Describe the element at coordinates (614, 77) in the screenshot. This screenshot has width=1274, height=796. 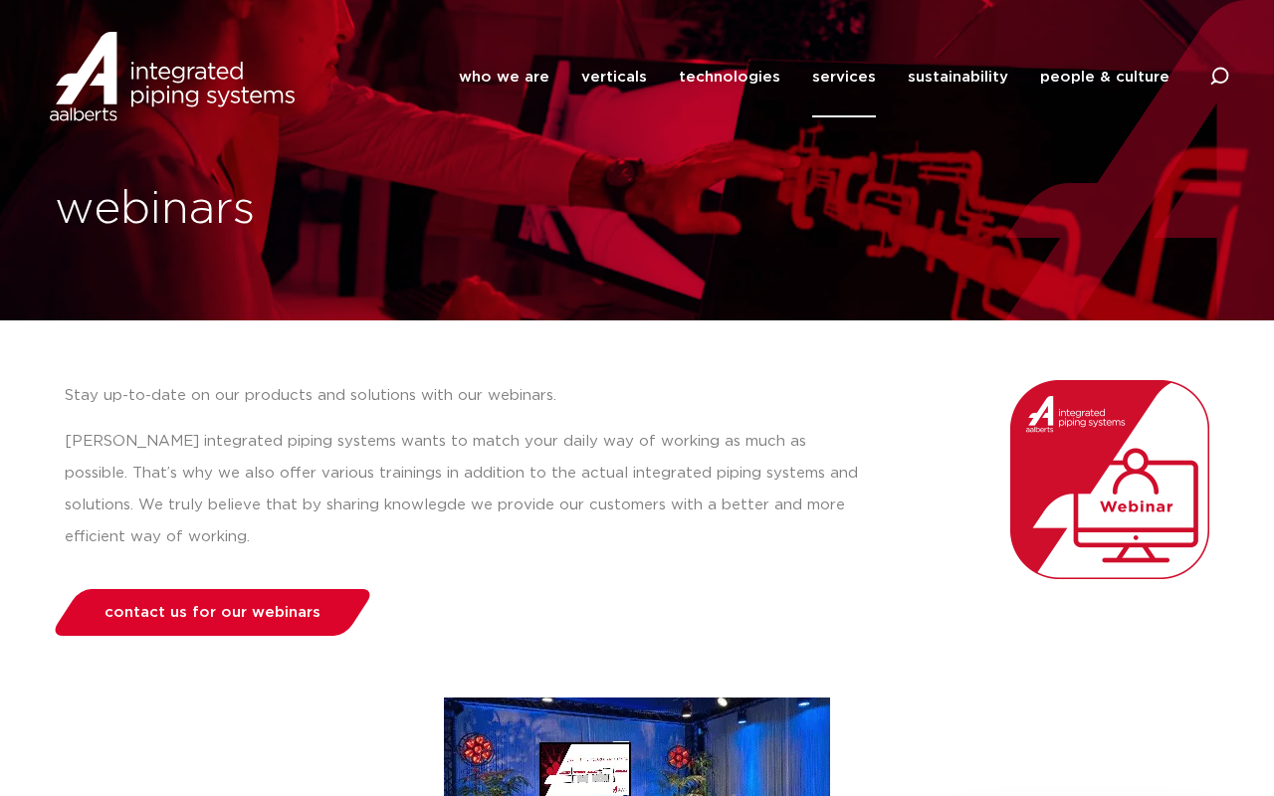
I see `a: verticals` at that location.